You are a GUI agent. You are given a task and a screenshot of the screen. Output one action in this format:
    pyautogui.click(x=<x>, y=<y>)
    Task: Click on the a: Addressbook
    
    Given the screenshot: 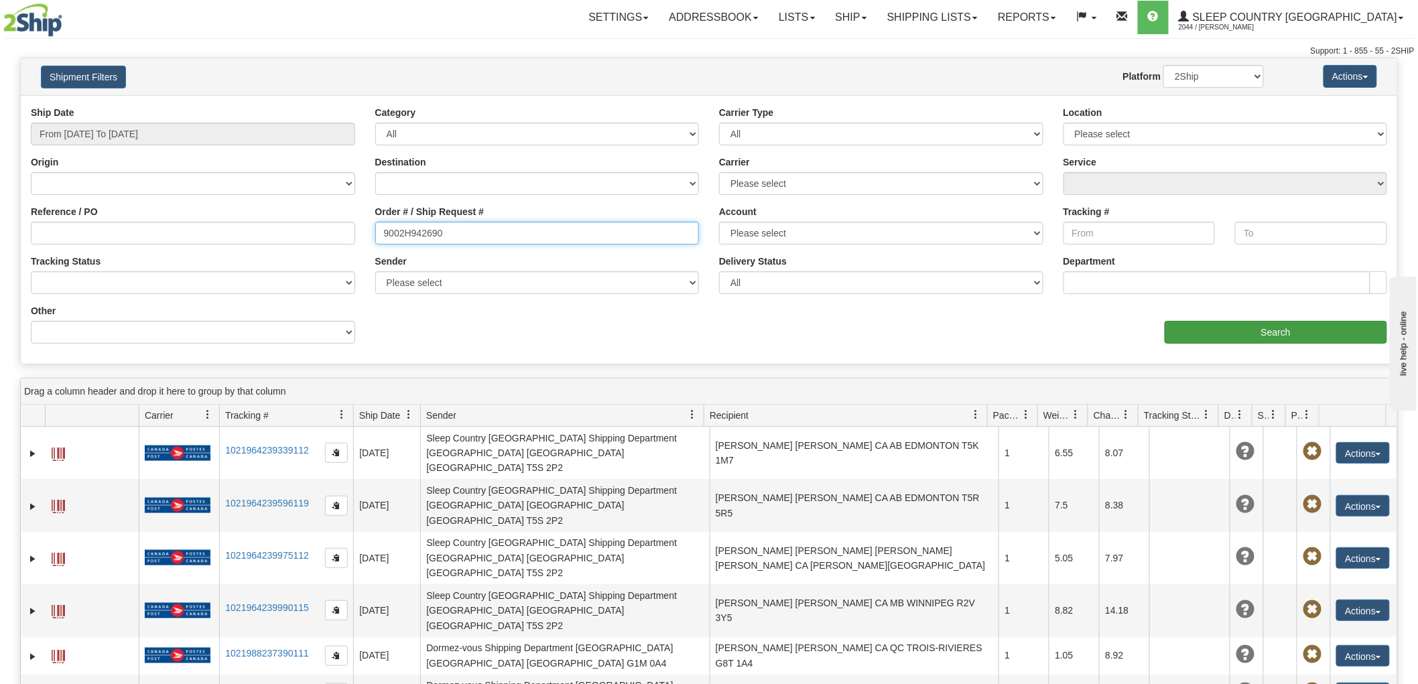 What is the action you would take?
    pyautogui.click(x=714, y=17)
    